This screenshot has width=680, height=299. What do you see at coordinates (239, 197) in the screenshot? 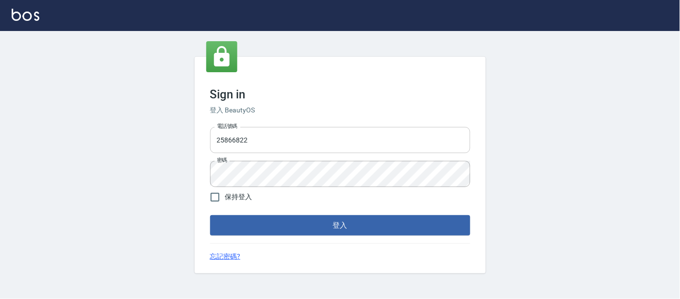
I see `span: 保持登入` at bounding box center [239, 197].